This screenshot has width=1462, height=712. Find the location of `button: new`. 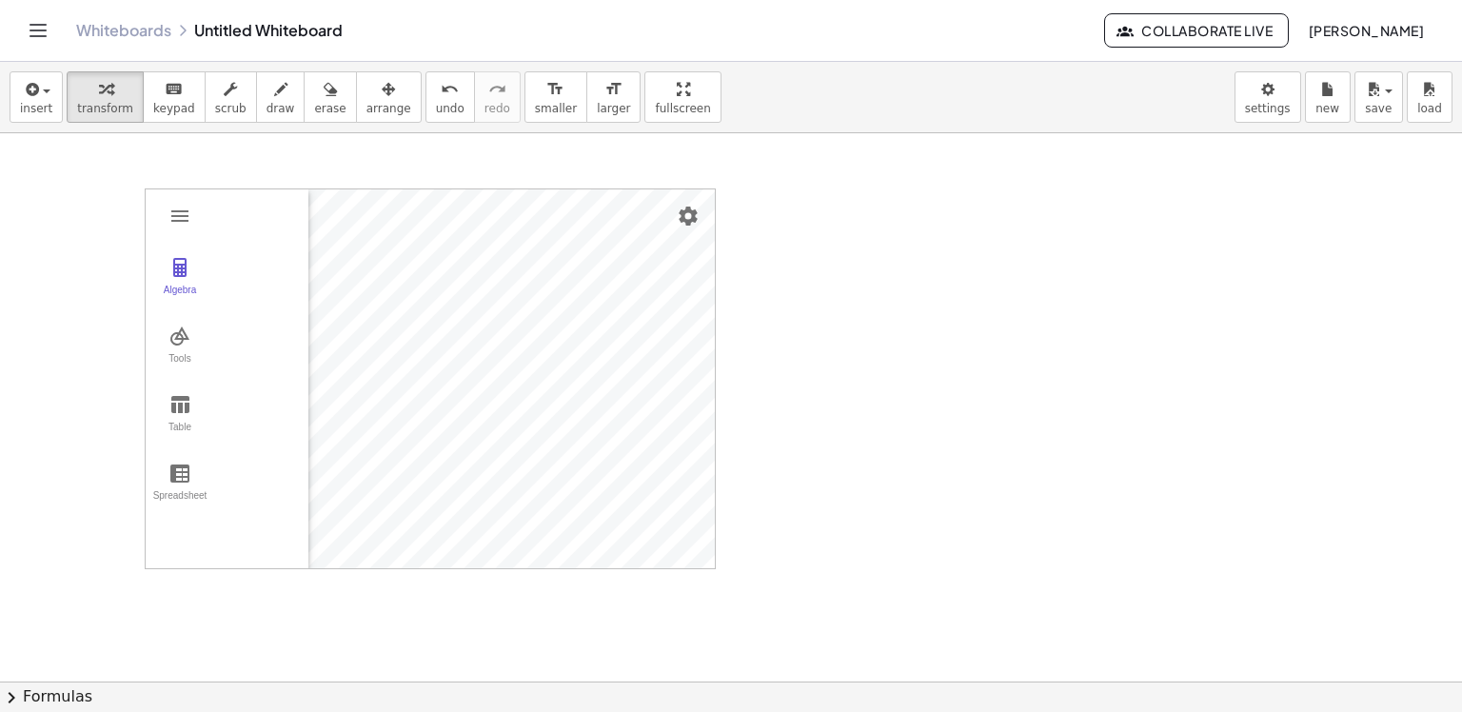

button: new is located at coordinates (1328, 97).